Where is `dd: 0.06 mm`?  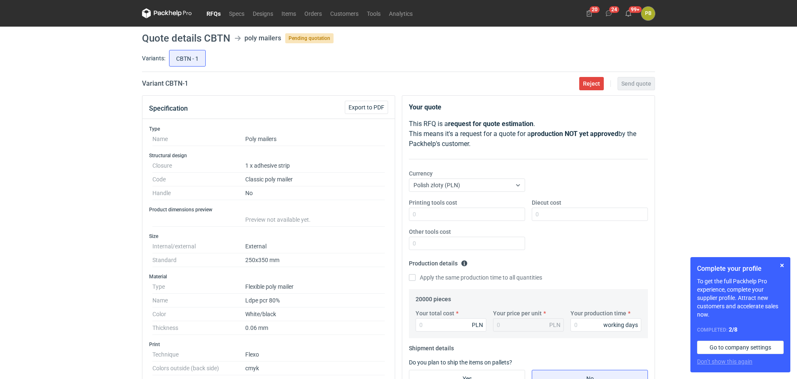 dd: 0.06 mm is located at coordinates (315, 328).